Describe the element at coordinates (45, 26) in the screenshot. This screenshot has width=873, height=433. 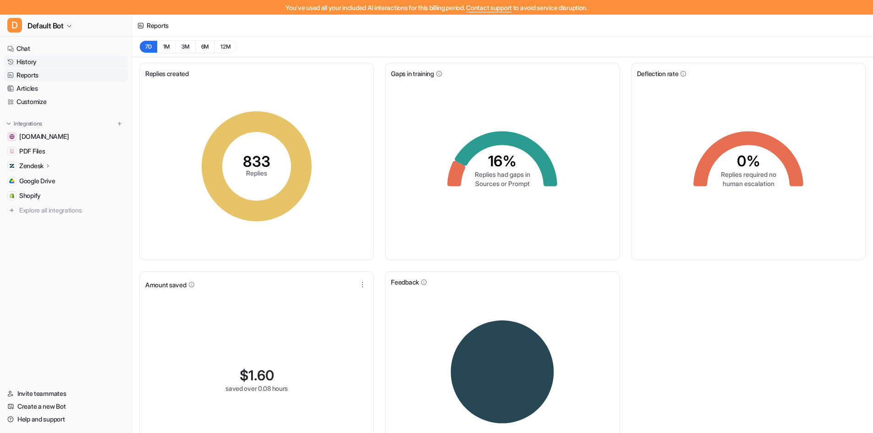
I see `span: Default Bot` at that location.